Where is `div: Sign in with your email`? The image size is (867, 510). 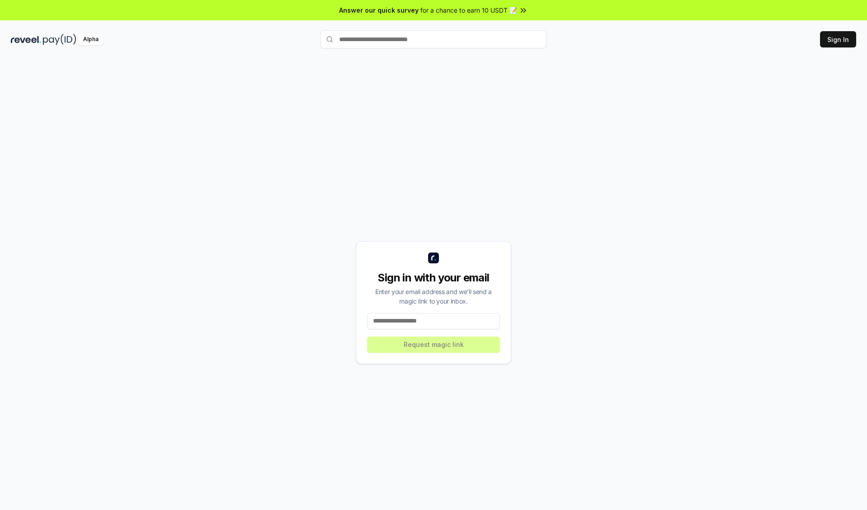
div: Sign in with your email is located at coordinates (434, 278).